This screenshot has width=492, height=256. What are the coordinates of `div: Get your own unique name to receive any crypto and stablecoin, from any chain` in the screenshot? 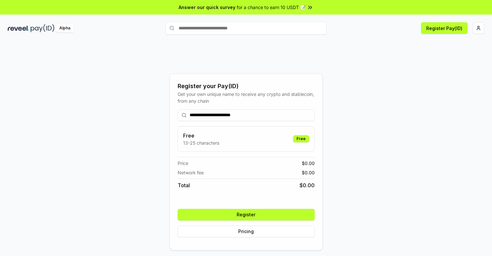 It's located at (246, 97).